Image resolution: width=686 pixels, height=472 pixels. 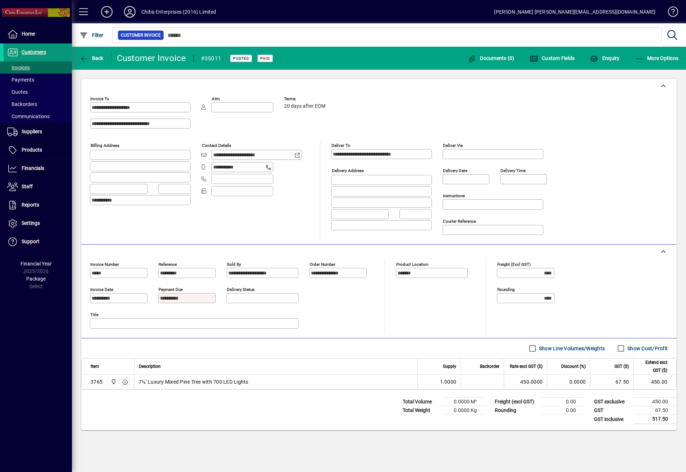 I want to click on mat-label: Order number, so click(x=322, y=265).